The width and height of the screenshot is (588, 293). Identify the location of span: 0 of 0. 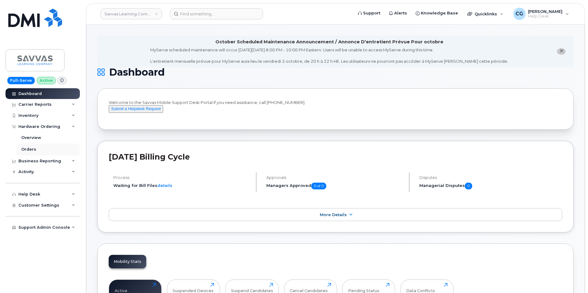
(318, 186).